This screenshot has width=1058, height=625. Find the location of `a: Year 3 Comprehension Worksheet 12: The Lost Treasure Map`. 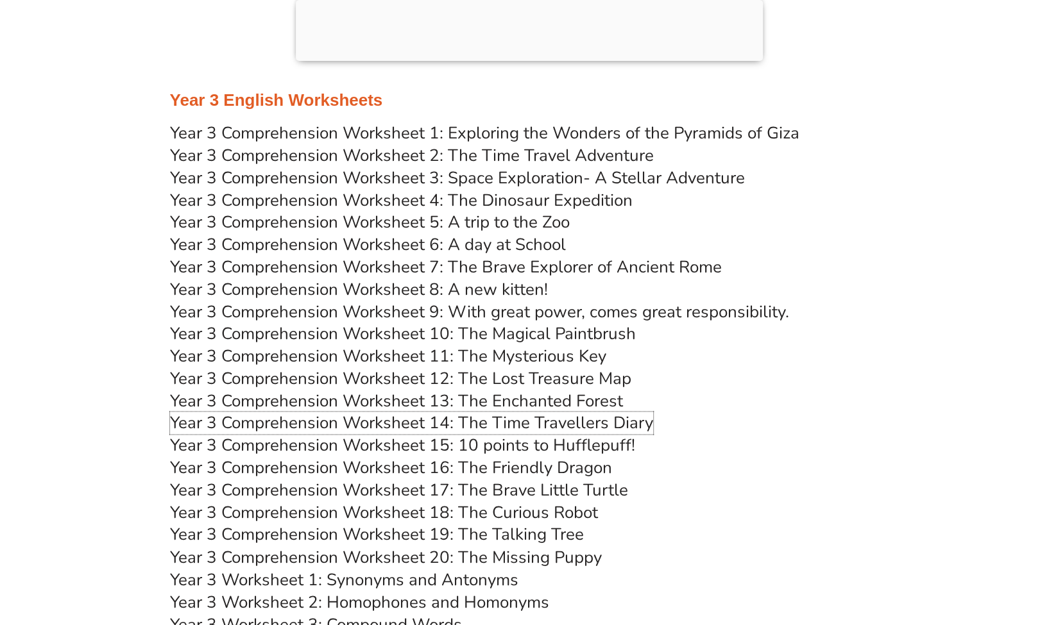

a: Year 3 Comprehension Worksheet 12: The Lost Treasure Map is located at coordinates (400, 379).